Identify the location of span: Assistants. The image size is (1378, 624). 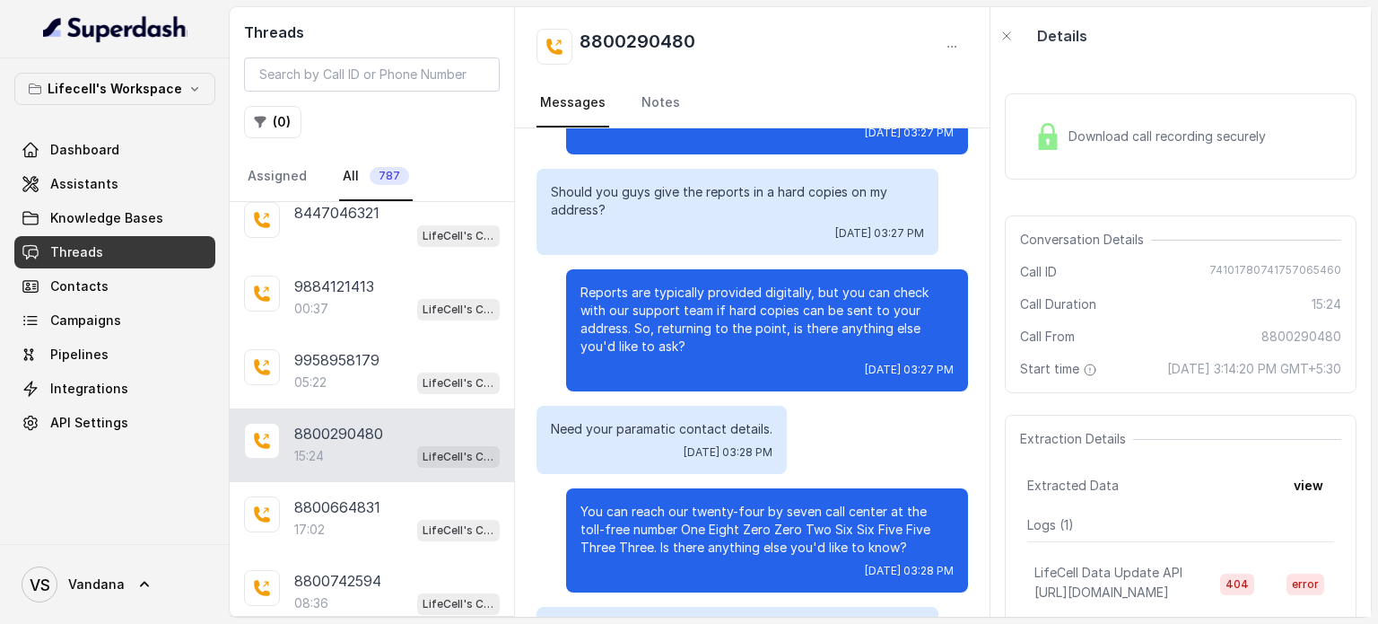
(84, 184).